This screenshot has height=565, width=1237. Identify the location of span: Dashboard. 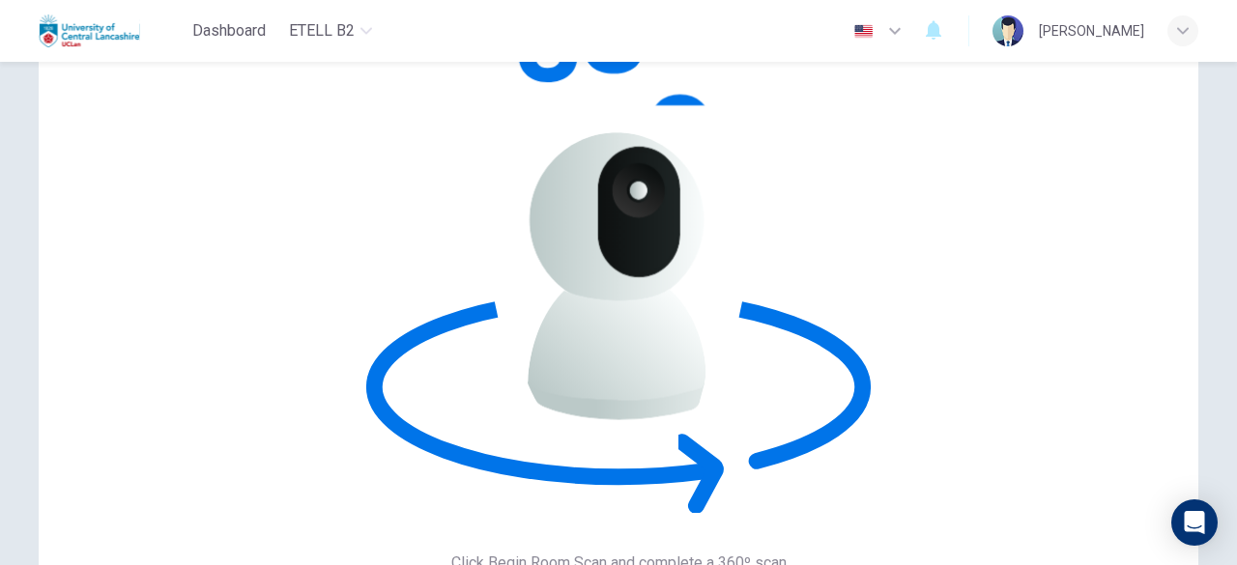
(229, 31).